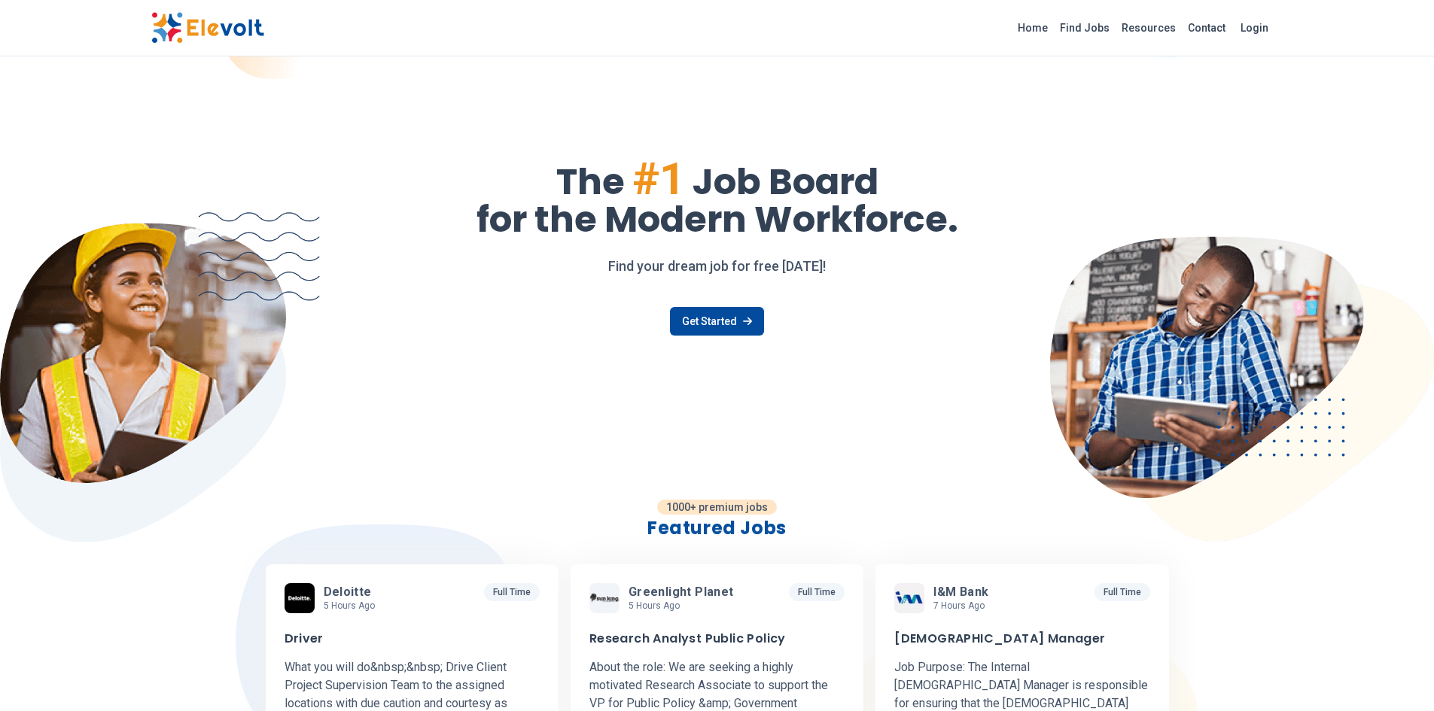  What do you see at coordinates (605, 598) in the screenshot?
I see `img: Greenlight Planet` at bounding box center [605, 598].